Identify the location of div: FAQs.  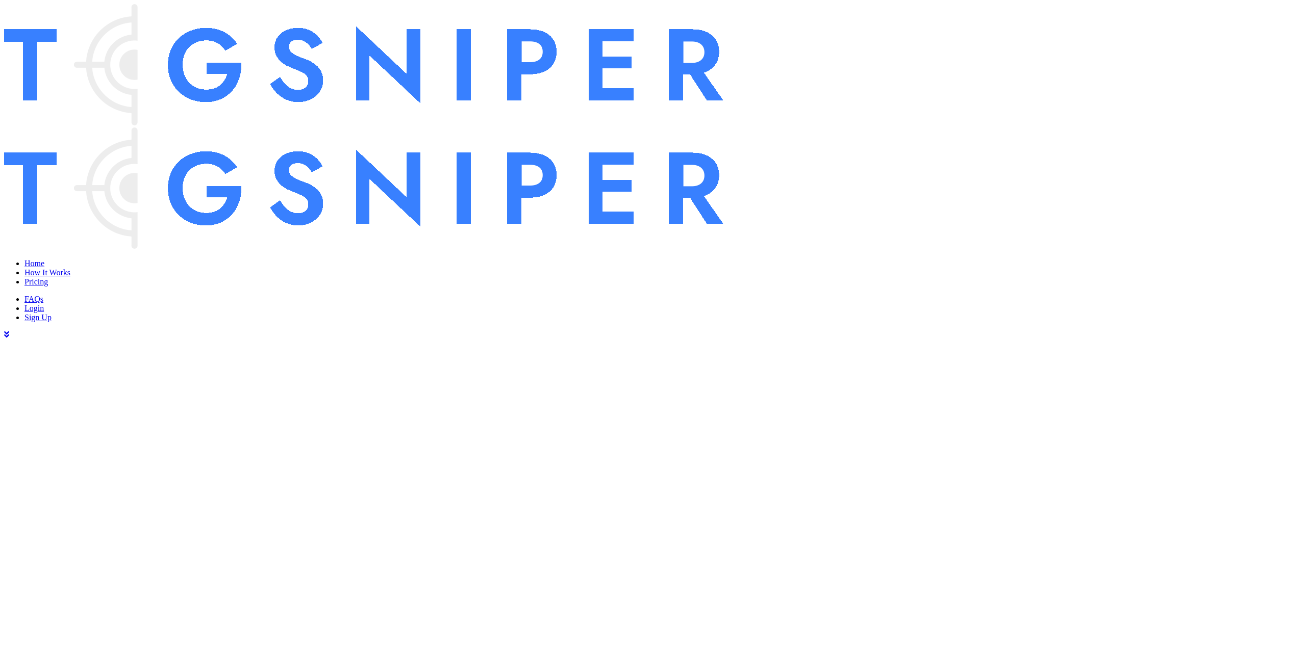
(663, 299).